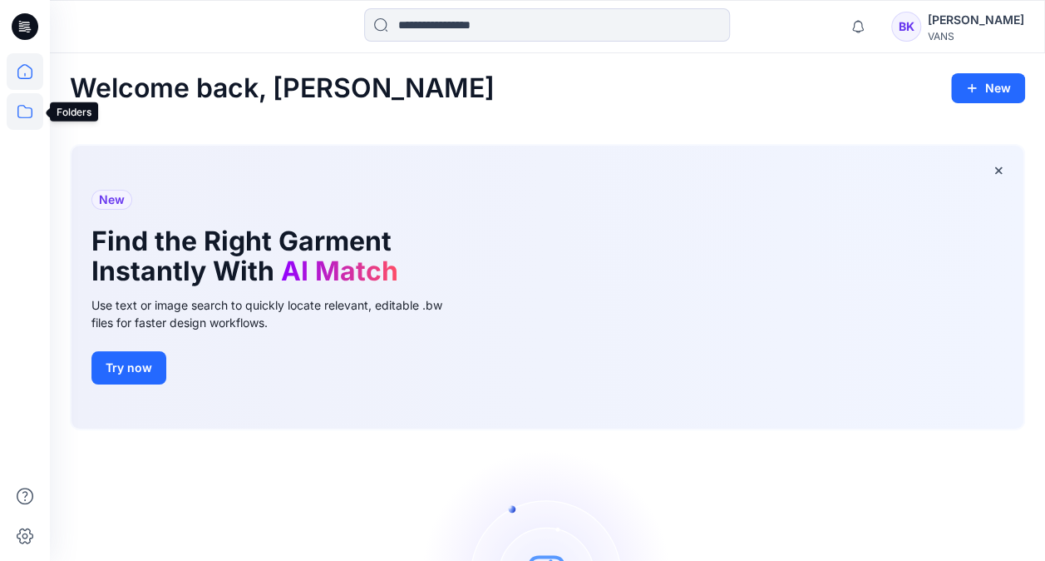 Image resolution: width=1045 pixels, height=561 pixels. I want to click on button: New, so click(988, 88).